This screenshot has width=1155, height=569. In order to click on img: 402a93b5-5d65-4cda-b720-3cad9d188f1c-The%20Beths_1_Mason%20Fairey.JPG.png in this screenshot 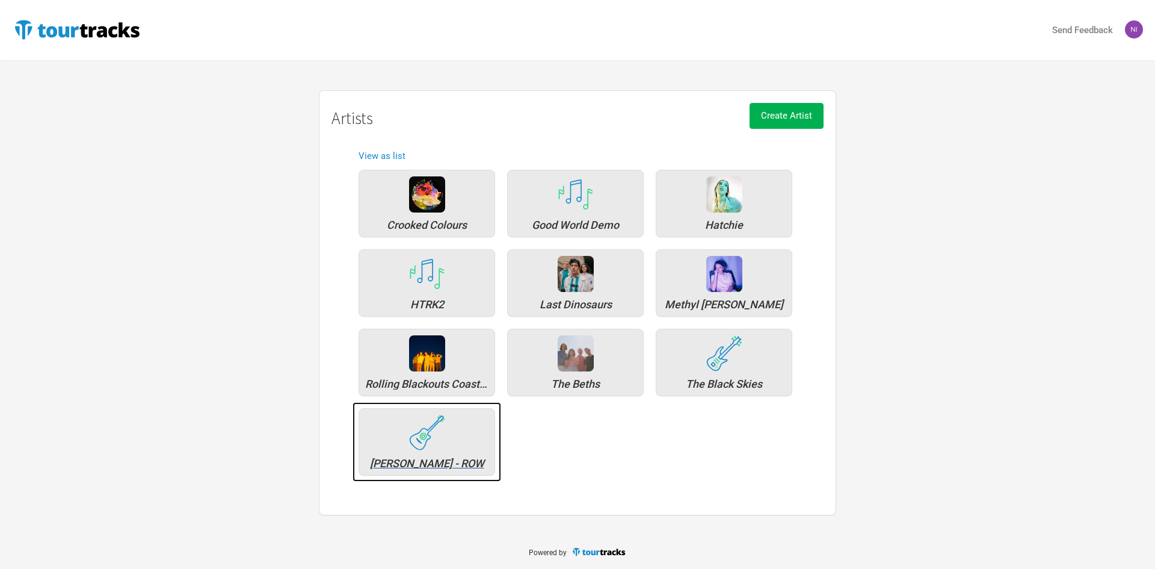, I will do `click(576, 353)`.